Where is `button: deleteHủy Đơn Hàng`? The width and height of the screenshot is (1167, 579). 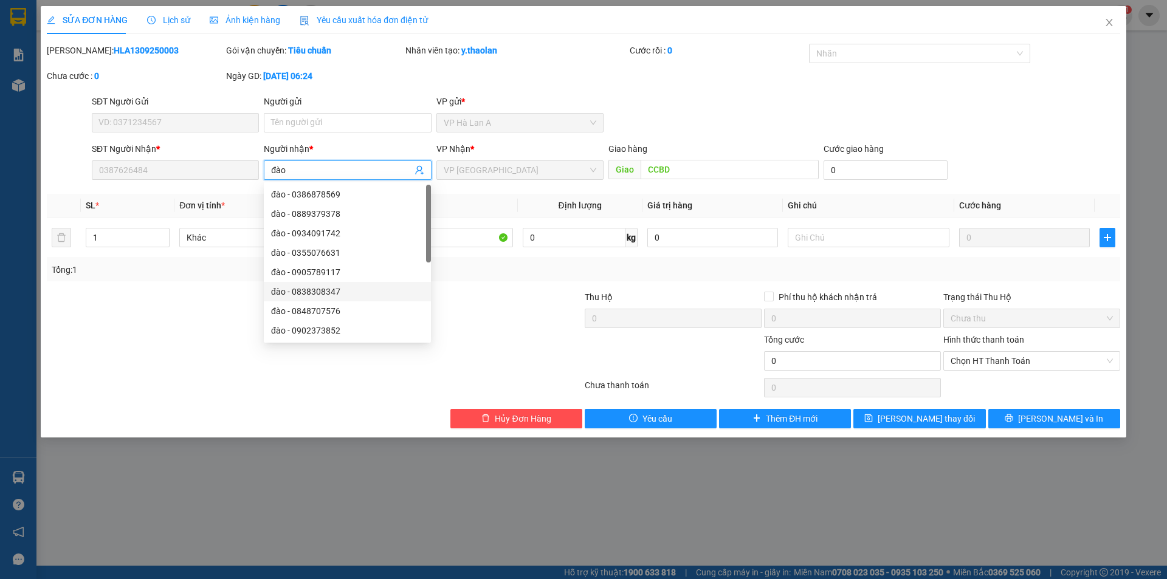
button: deleteHủy Đơn Hàng is located at coordinates (516, 419).